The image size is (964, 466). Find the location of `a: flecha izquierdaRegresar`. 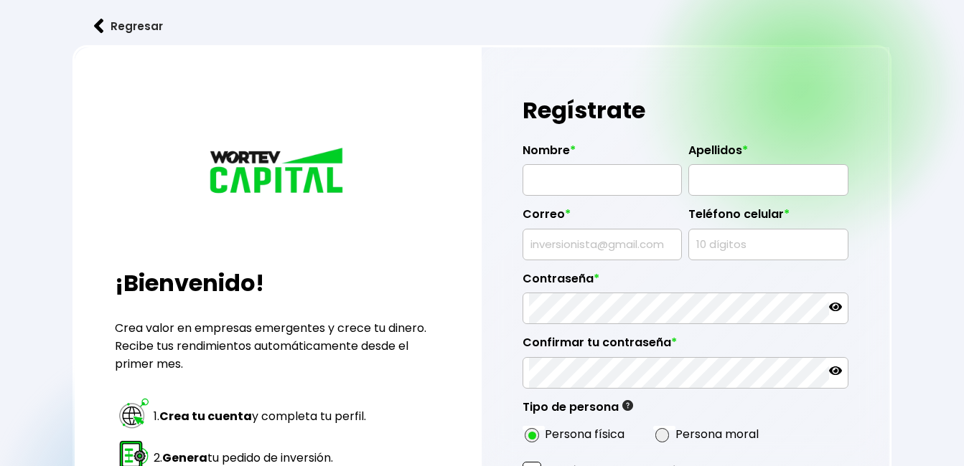

a: flecha izquierdaRegresar is located at coordinates (482, 26).